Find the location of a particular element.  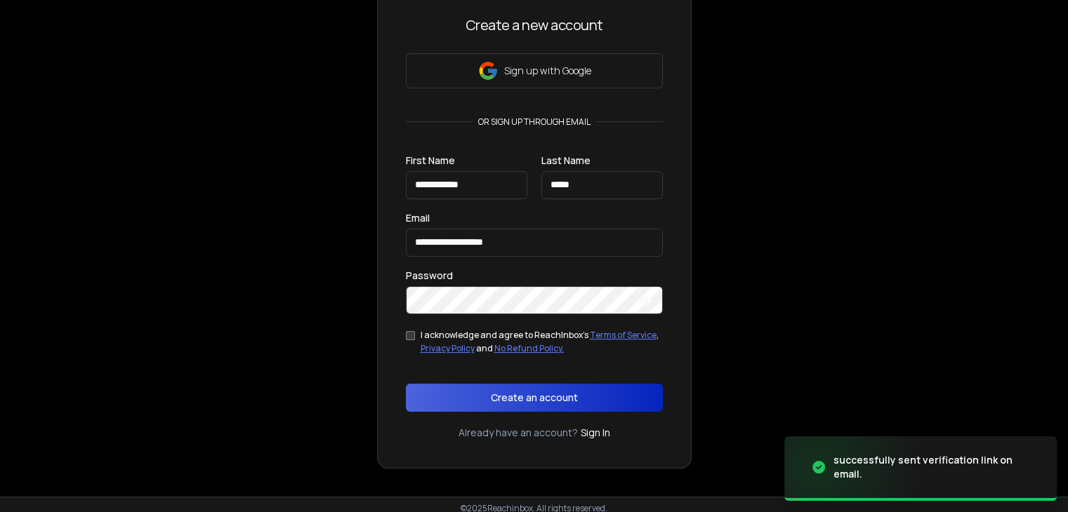

button: Create an account is located at coordinates (534, 398).